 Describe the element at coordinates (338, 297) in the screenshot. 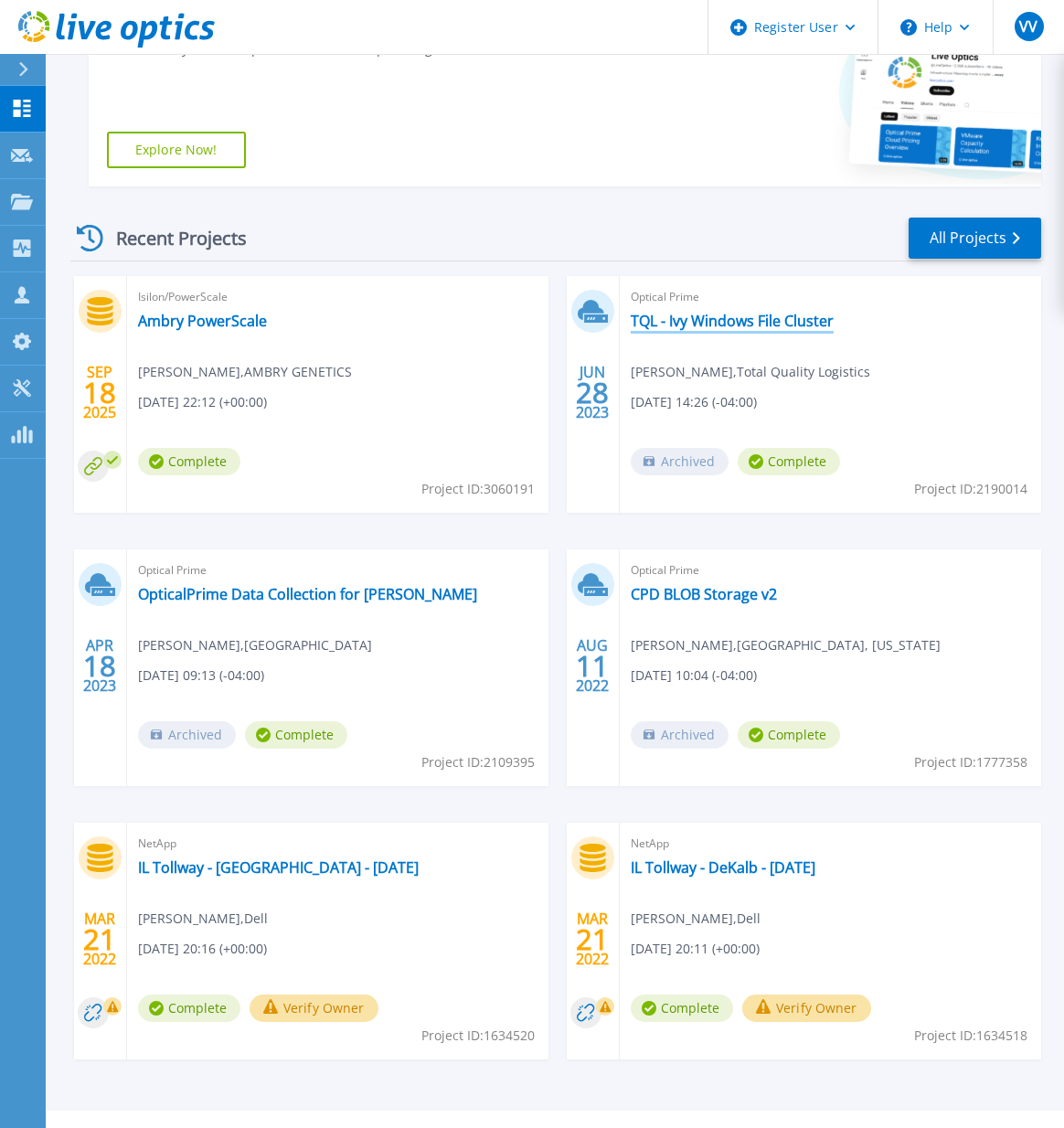

I see `span: Isilon/PowerScale` at that location.